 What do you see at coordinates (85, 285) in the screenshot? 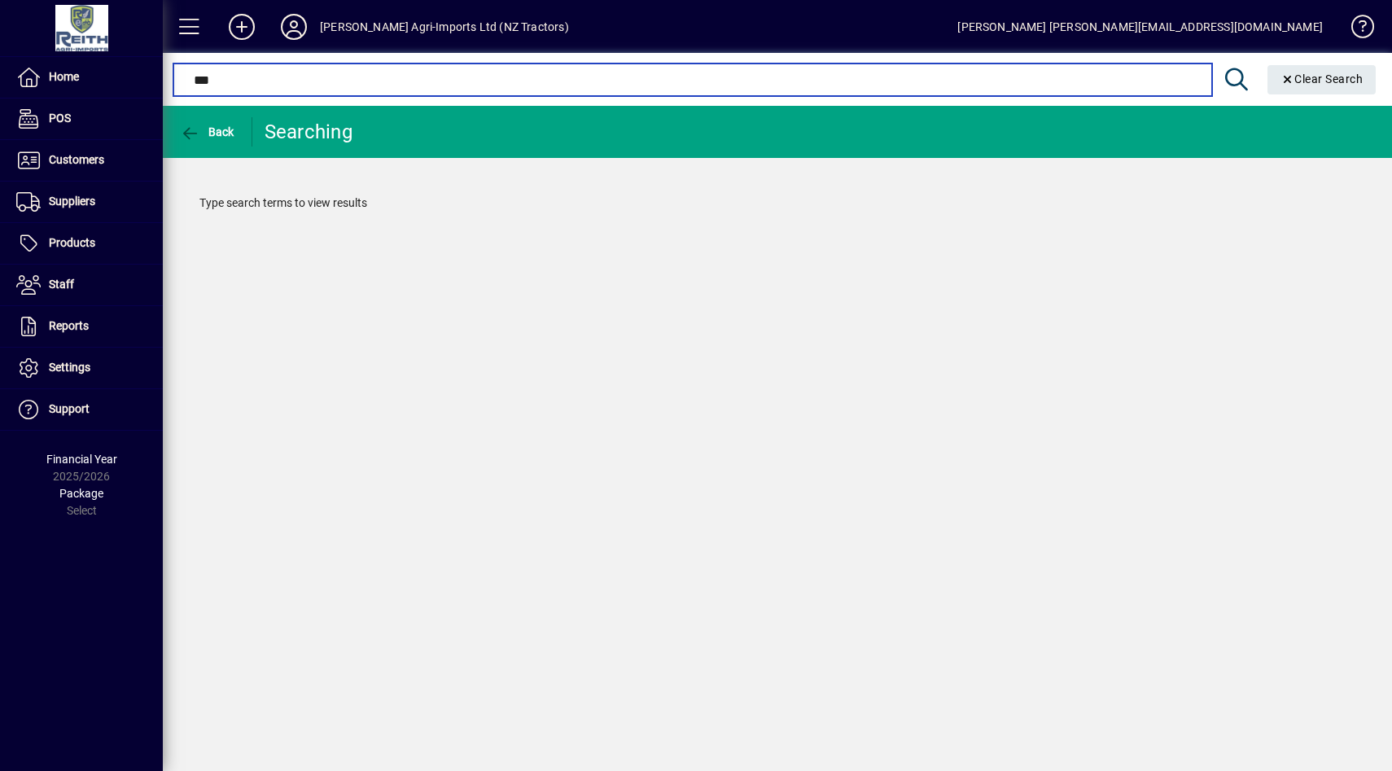
I see `a: Staff` at bounding box center [85, 285].